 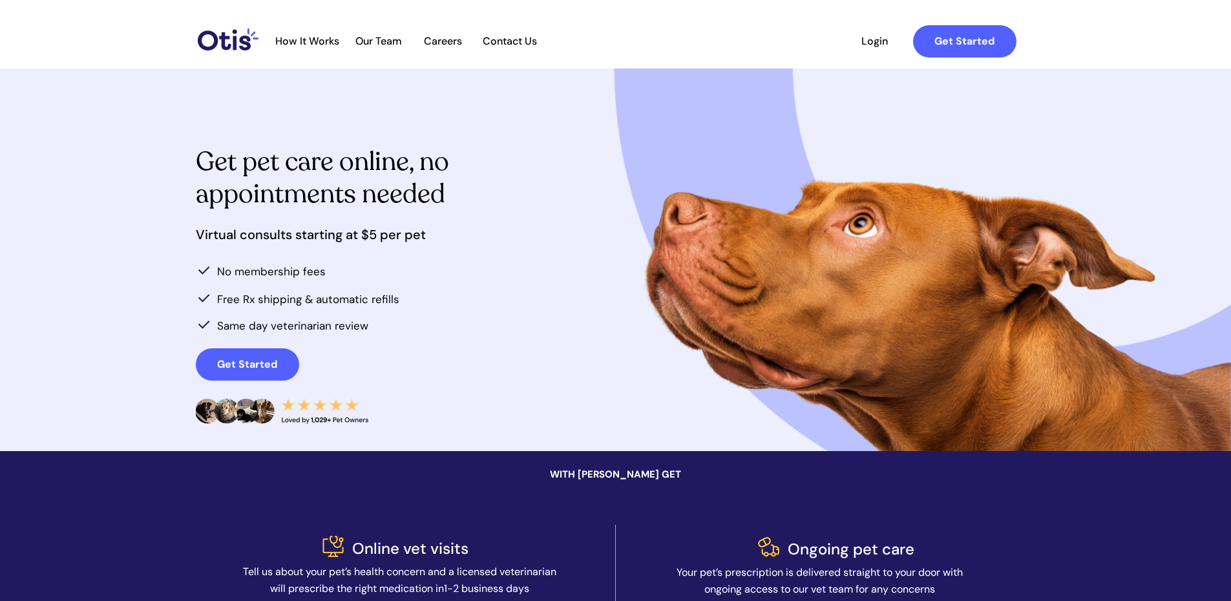 I want to click on span: Virtual consults starting at $5 per pet, so click(x=311, y=235).